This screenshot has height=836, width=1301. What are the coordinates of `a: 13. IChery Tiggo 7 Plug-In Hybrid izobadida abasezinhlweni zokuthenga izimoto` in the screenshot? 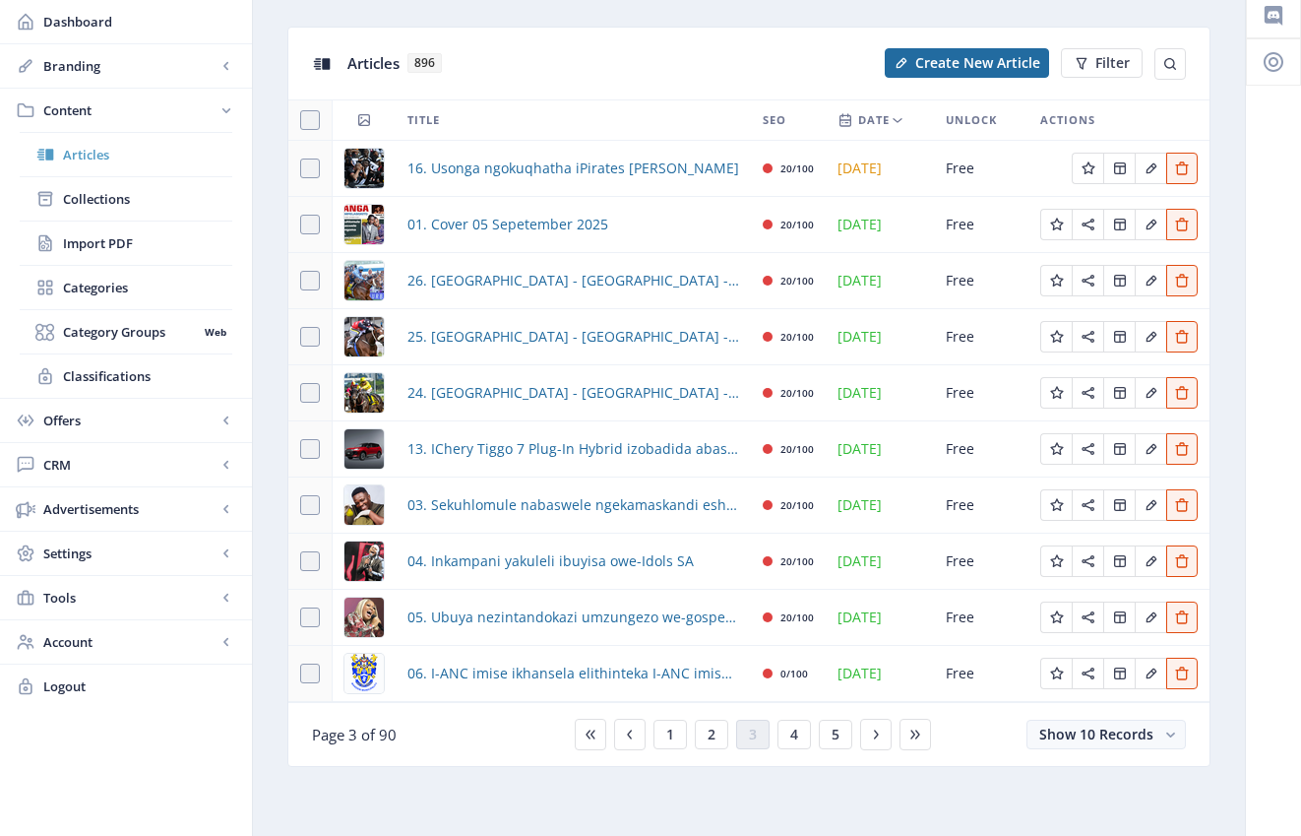 It's located at (573, 449).